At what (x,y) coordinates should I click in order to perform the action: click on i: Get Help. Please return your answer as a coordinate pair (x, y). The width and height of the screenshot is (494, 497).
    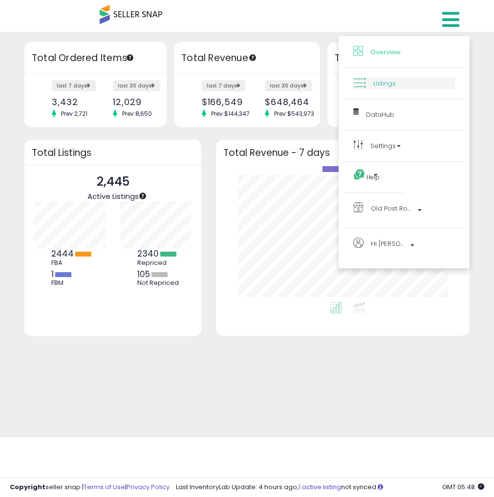
    Looking at the image, I should click on (359, 174).